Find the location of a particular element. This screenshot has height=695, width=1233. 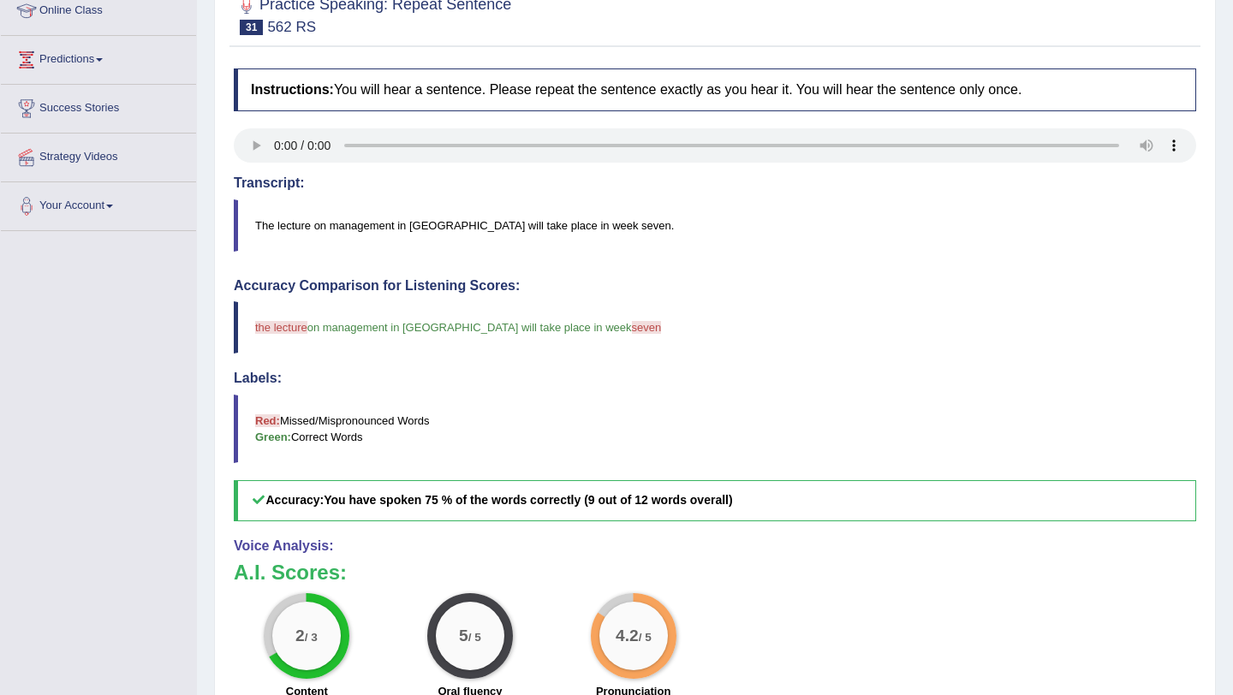

small: 562 RS is located at coordinates (291, 27).